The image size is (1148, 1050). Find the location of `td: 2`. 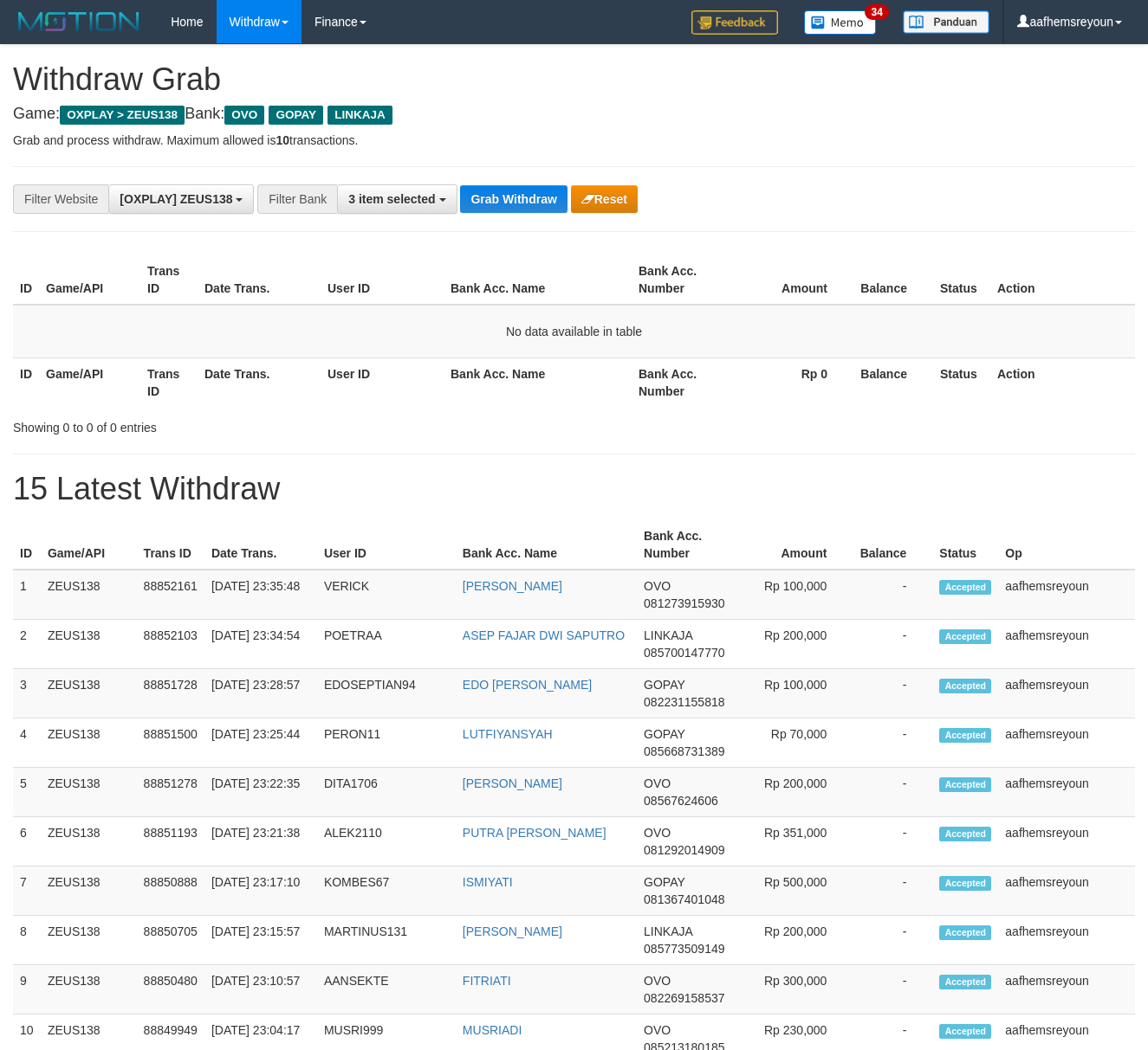

td: 2 is located at coordinates (27, 644).